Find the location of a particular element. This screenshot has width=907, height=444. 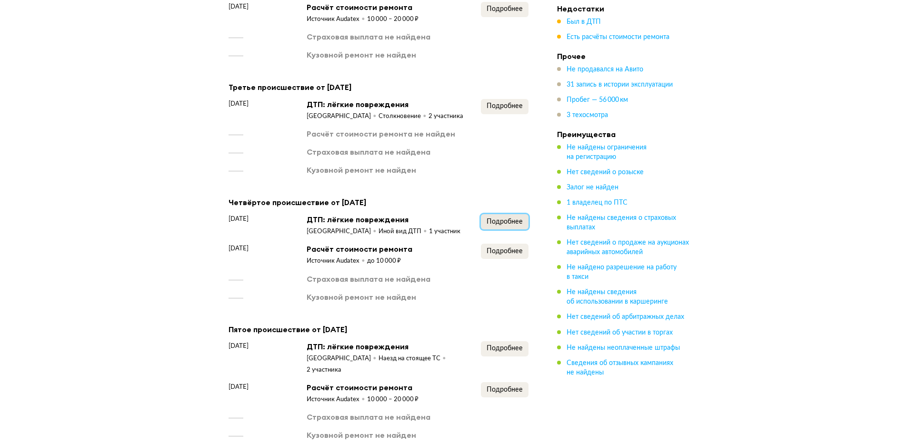

span: Пробег — 56 000 км is located at coordinates (597, 100).